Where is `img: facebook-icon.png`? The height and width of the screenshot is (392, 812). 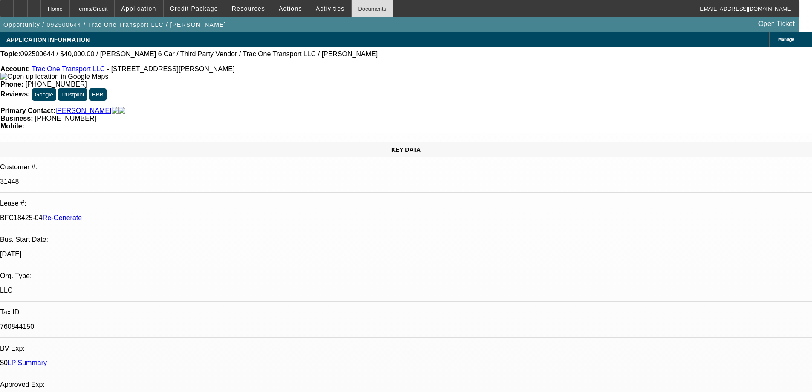 img: facebook-icon.png is located at coordinates (115, 111).